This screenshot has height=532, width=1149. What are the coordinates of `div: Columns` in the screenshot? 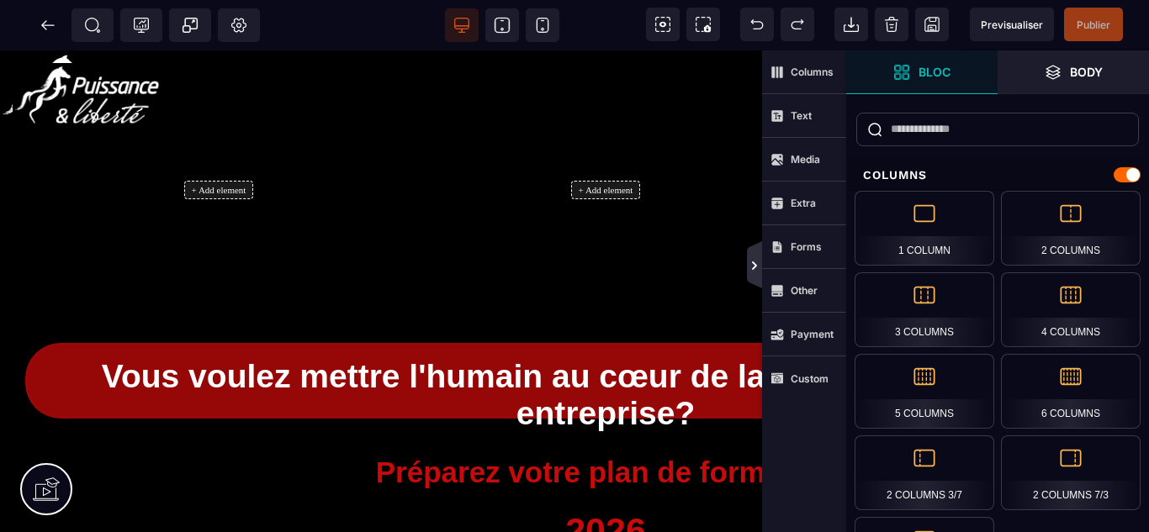 It's located at (998, 175).